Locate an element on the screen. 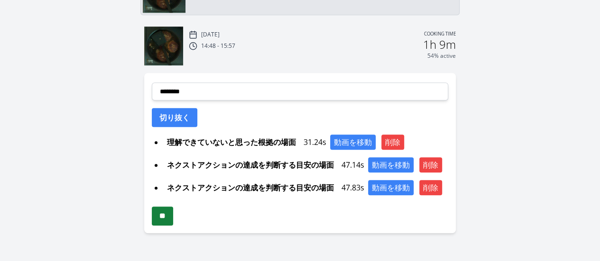 Image resolution: width=600 pixels, height=261 pixels. p: 54% active is located at coordinates (441, 56).